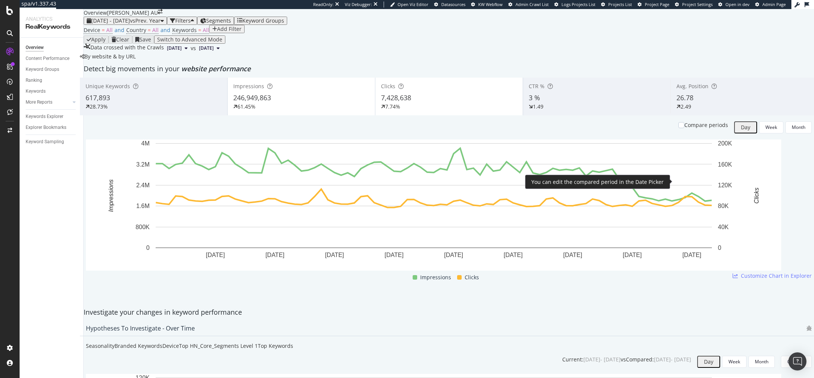 This screenshot has width=814, height=378. What do you see at coordinates (34, 80) in the screenshot?
I see `div: Ranking` at bounding box center [34, 80].